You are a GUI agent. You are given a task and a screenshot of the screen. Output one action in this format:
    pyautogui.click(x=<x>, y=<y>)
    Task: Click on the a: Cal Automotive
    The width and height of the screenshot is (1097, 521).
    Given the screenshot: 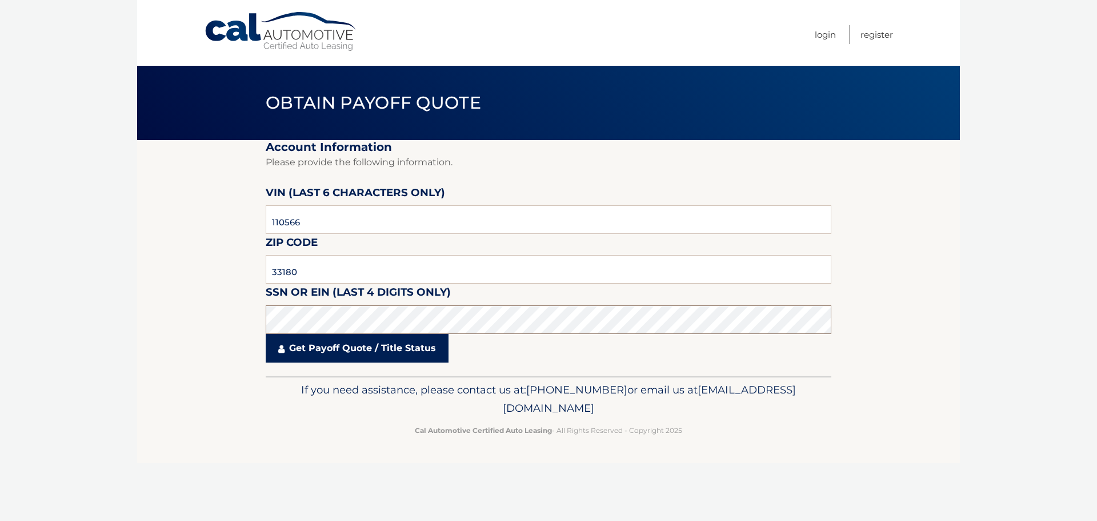 What is the action you would take?
    pyautogui.click(x=281, y=31)
    